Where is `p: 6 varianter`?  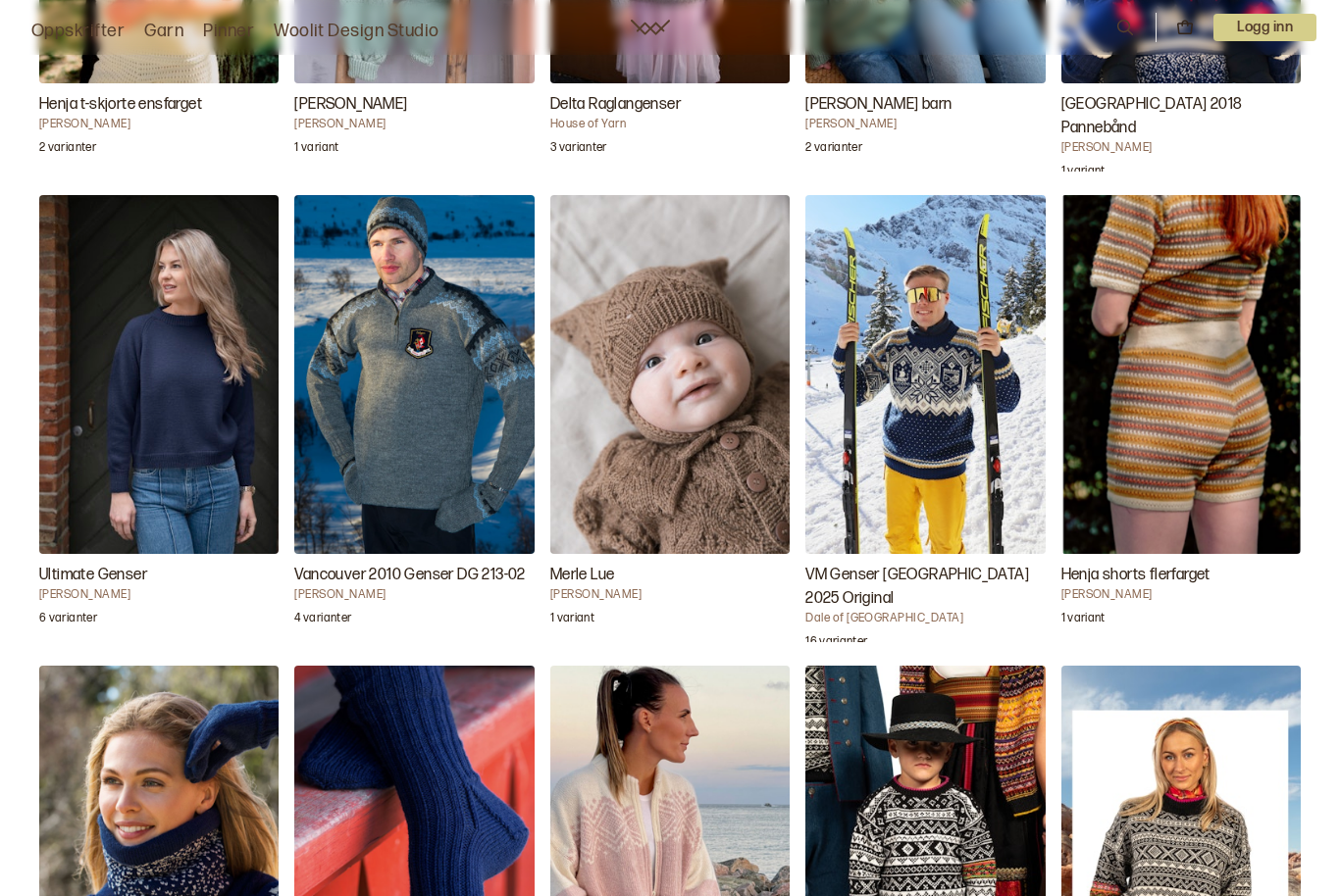 p: 6 varianter is located at coordinates (68, 621).